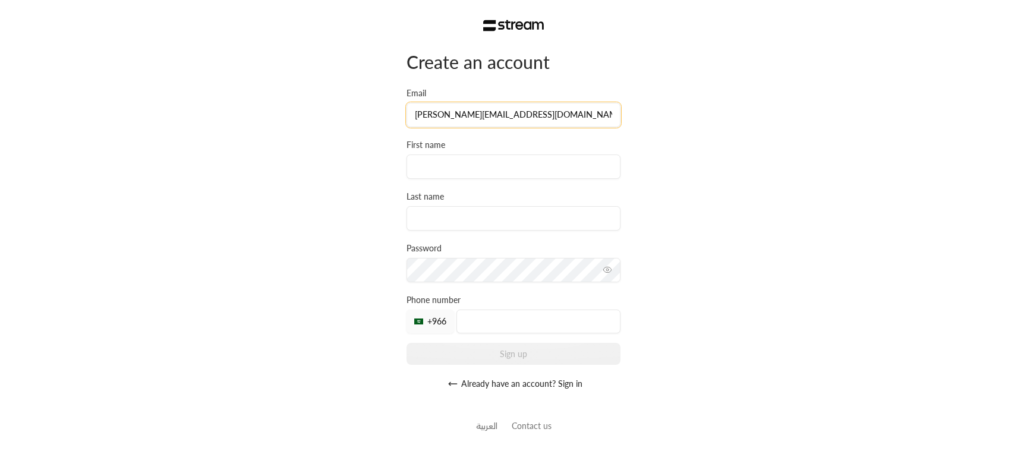 The height and width of the screenshot is (451, 1027). Describe the element at coordinates (514, 384) in the screenshot. I see `button: Already have an account? Sign in` at that location.